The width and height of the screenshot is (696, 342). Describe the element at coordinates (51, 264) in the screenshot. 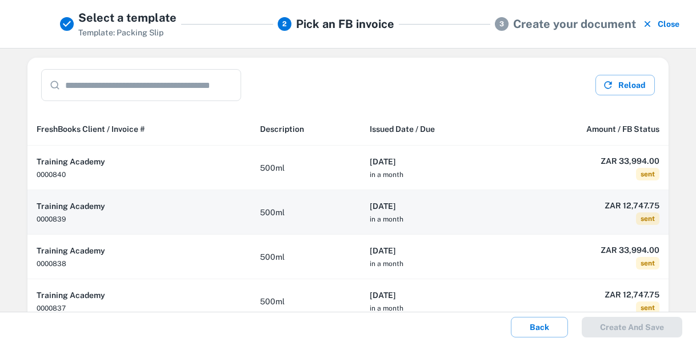

I see `span: 0000838` at that location.